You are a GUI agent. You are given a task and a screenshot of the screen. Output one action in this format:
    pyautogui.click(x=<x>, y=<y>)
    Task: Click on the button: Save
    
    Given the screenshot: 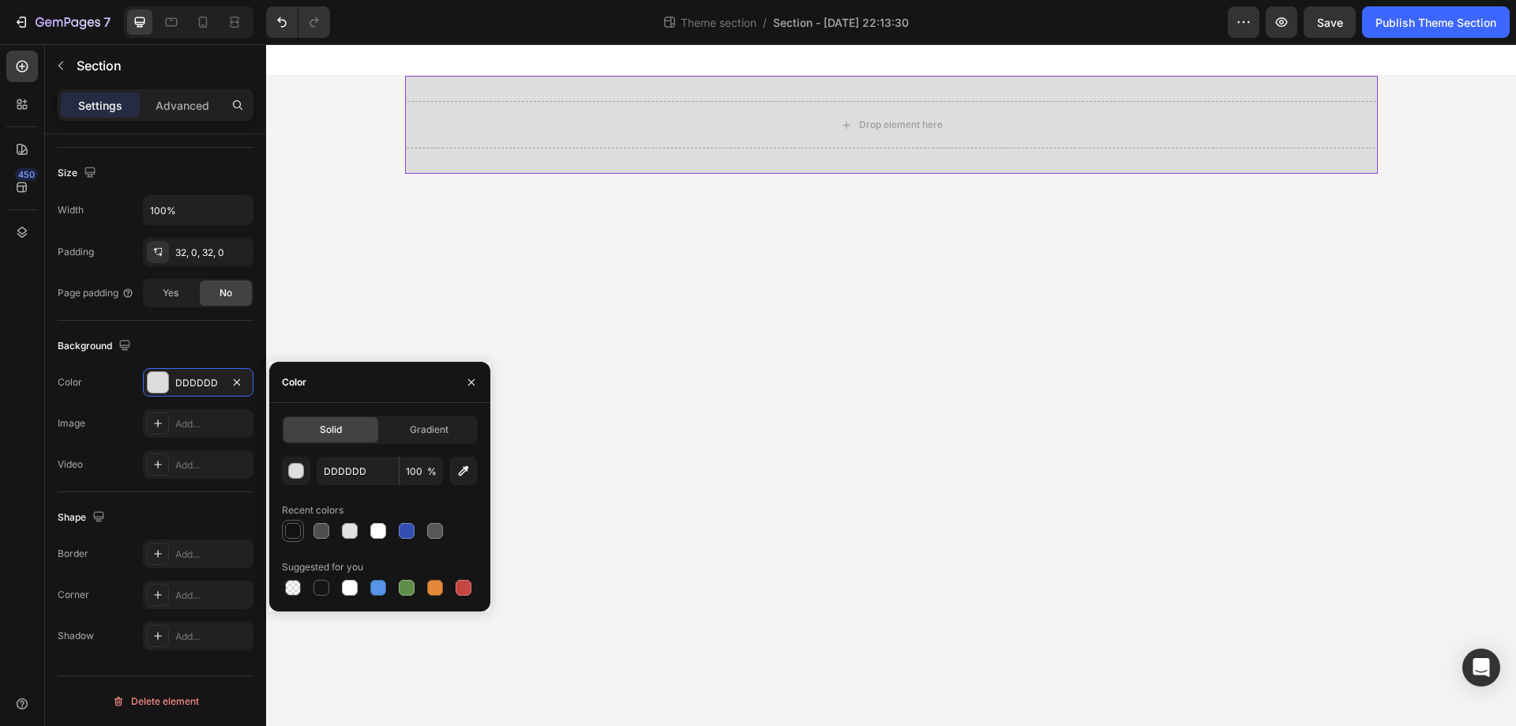 What is the action you would take?
    pyautogui.click(x=1330, y=22)
    